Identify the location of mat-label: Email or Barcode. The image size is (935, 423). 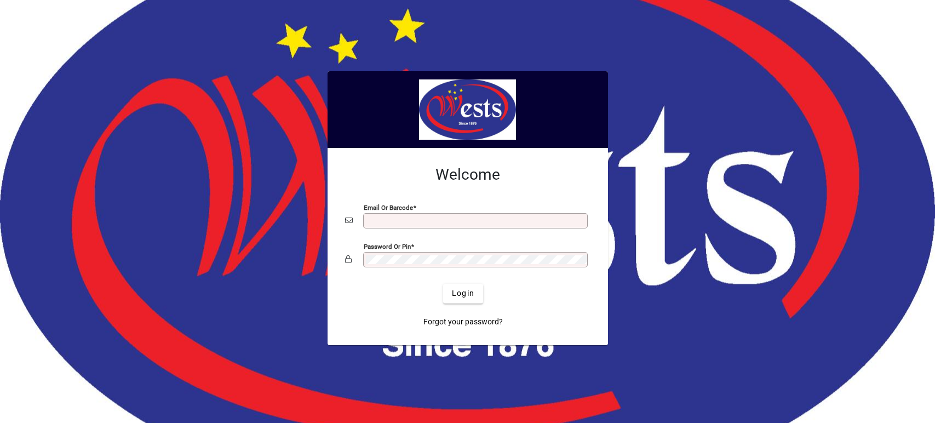
(388, 207).